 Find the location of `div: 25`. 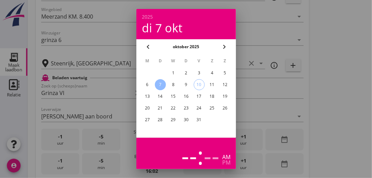

div: 25 is located at coordinates (212, 108).